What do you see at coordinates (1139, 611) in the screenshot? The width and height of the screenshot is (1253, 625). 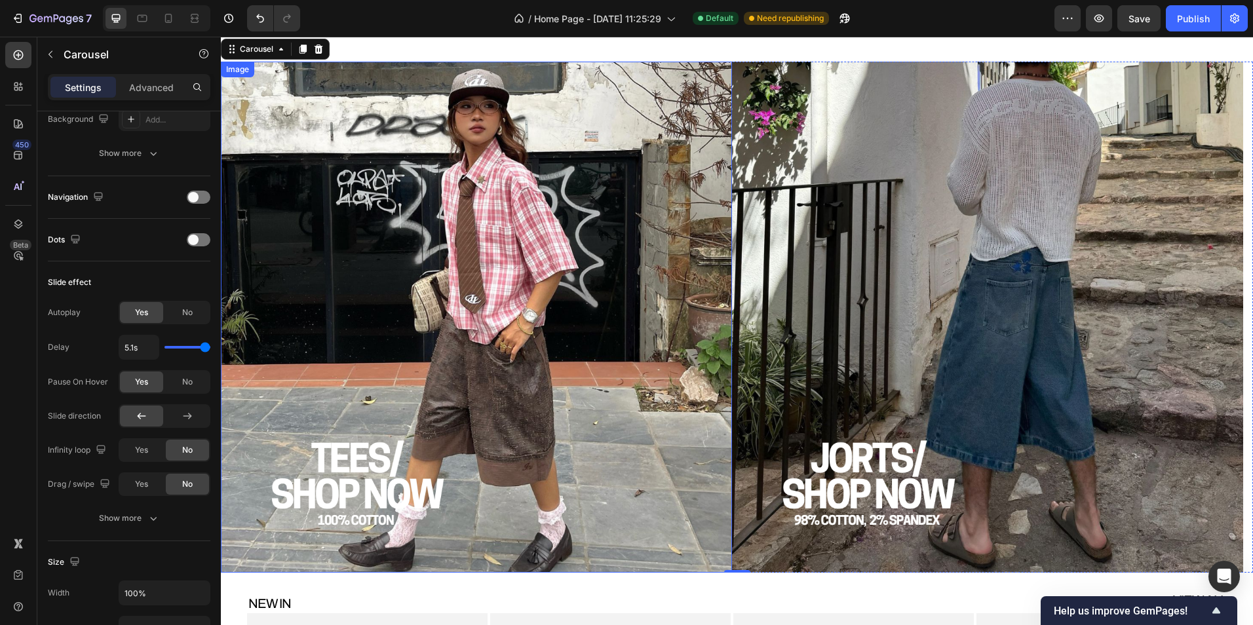 I see `button: Show survey - Help us improve GemPages!` at bounding box center [1139, 611].